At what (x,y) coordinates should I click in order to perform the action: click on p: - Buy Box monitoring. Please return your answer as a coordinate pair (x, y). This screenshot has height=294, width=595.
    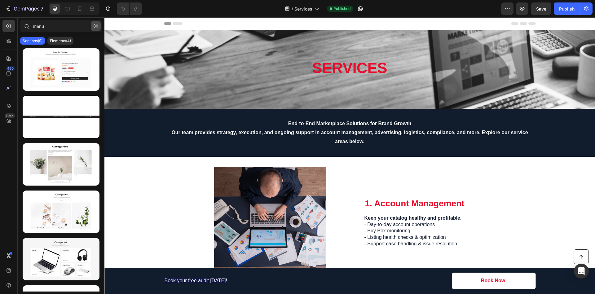
    Looking at the image, I should click on (329, 213).